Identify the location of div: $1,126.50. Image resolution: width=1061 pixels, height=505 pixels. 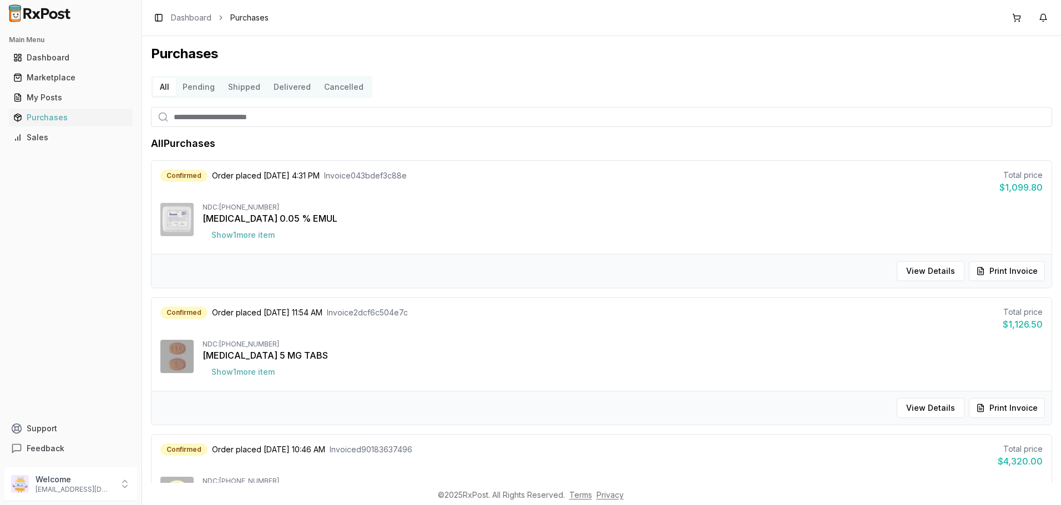
(1022, 324).